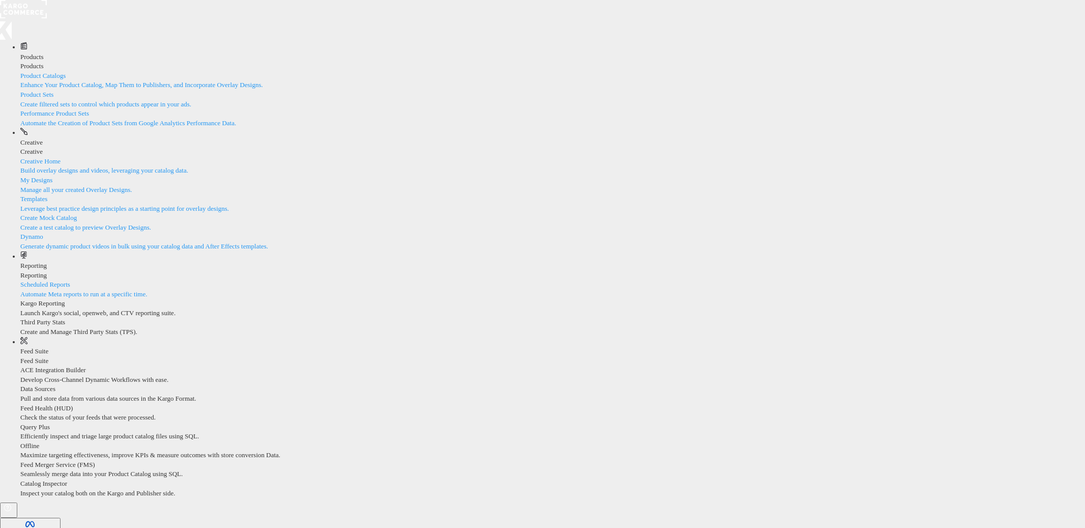  Describe the element at coordinates (553, 76) in the screenshot. I see `div: Product Catalogs` at that location.